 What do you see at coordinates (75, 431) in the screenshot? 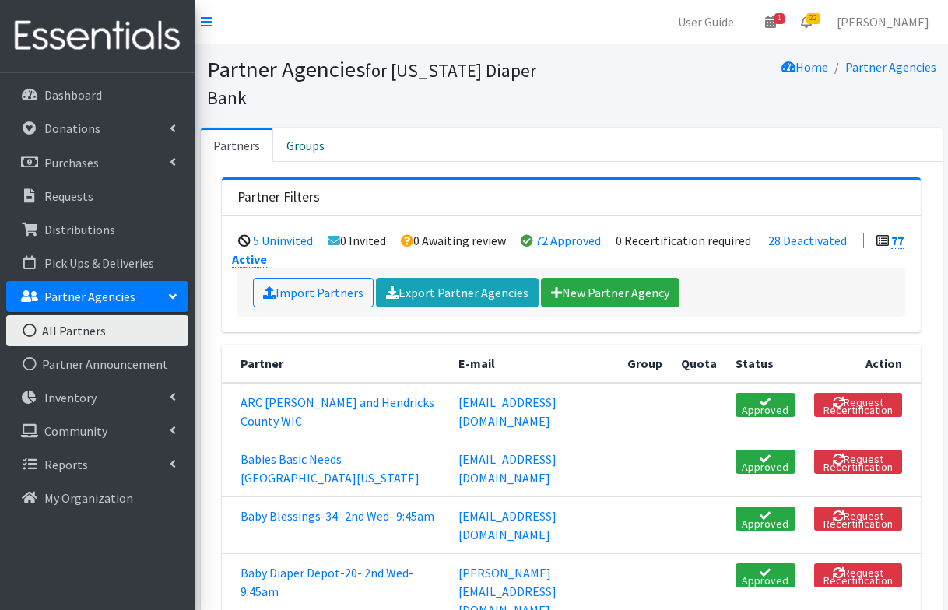
I see `p: Community` at bounding box center [75, 431].